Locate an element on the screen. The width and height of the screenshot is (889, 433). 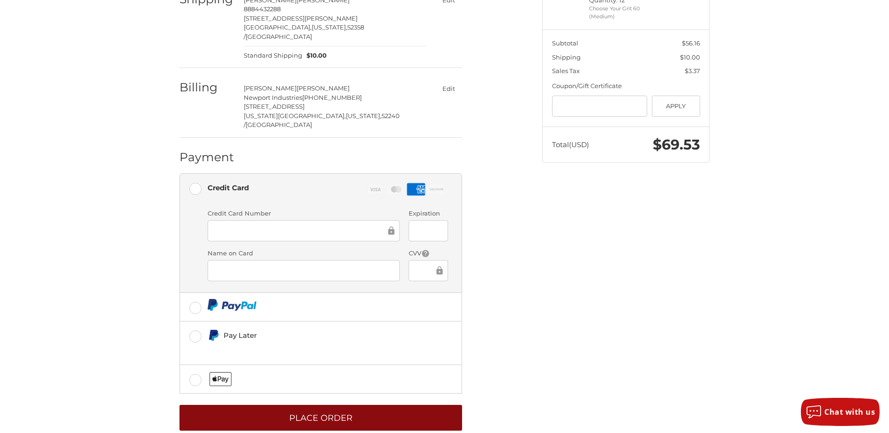
input: Gift Certificate or Coupon Code is located at coordinates (600, 106).